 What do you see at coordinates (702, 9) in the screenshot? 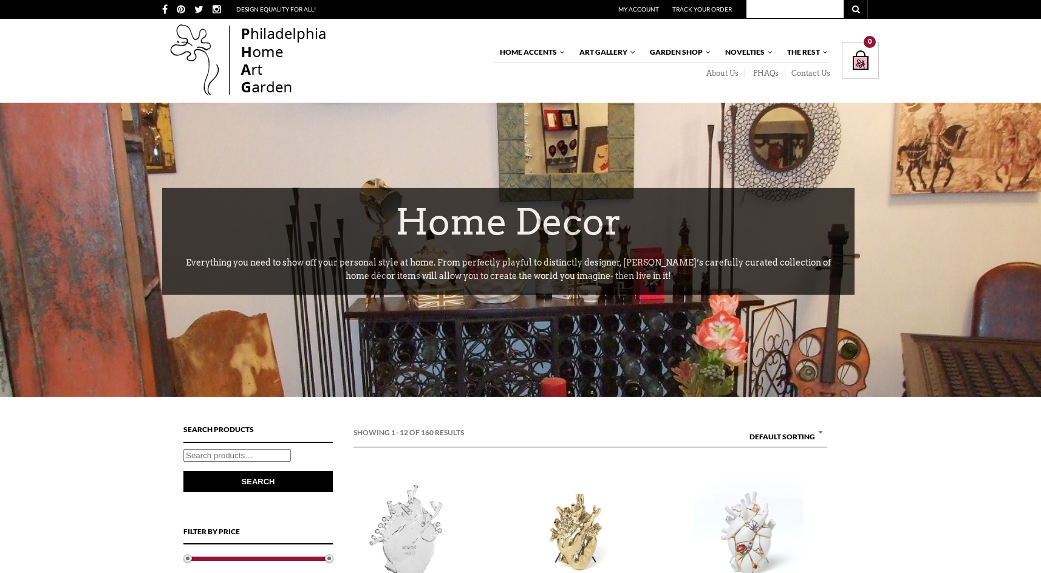
I see `a: Track Your Order` at bounding box center [702, 9].